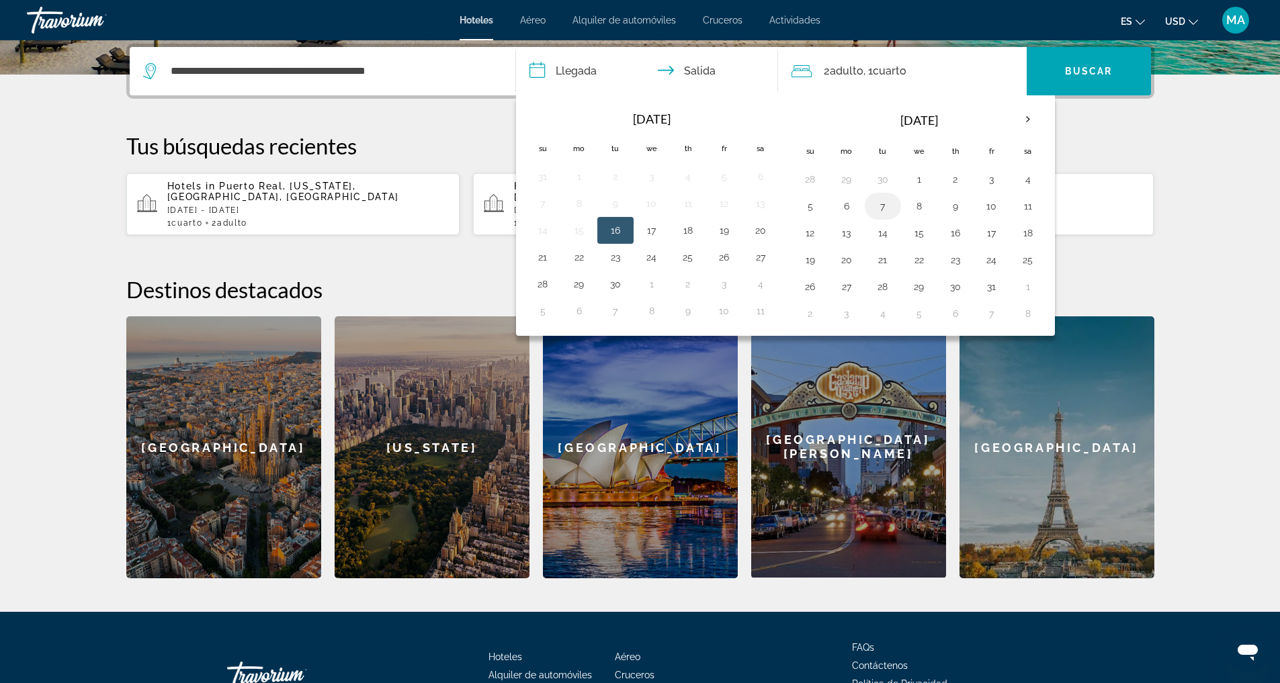  What do you see at coordinates (883, 179) in the screenshot?
I see `button: Day 30` at bounding box center [883, 179].